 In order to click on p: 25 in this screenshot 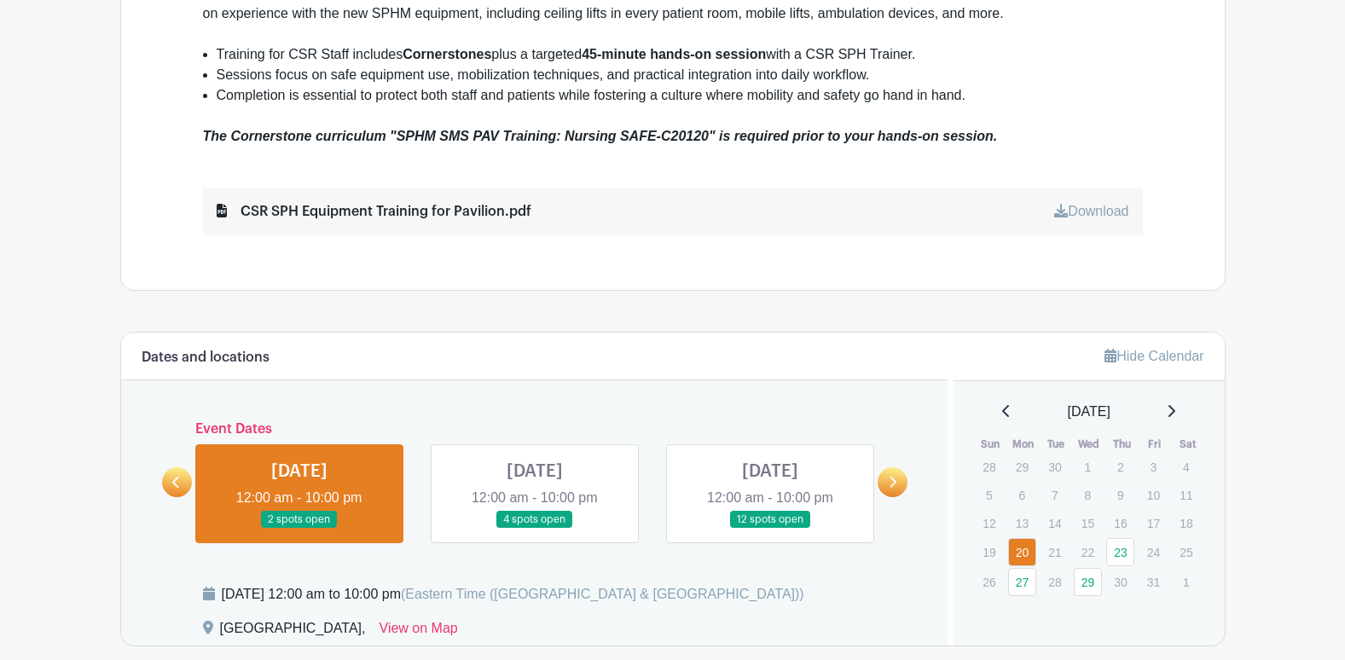, I will do `click(1185, 552)`.